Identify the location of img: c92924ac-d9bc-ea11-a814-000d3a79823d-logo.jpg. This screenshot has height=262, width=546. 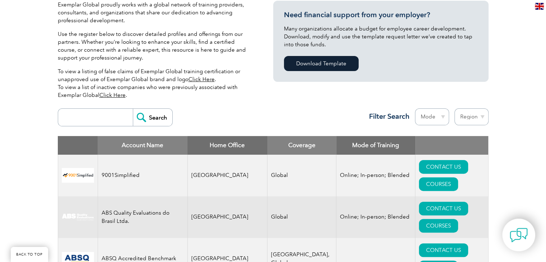
(78, 217).